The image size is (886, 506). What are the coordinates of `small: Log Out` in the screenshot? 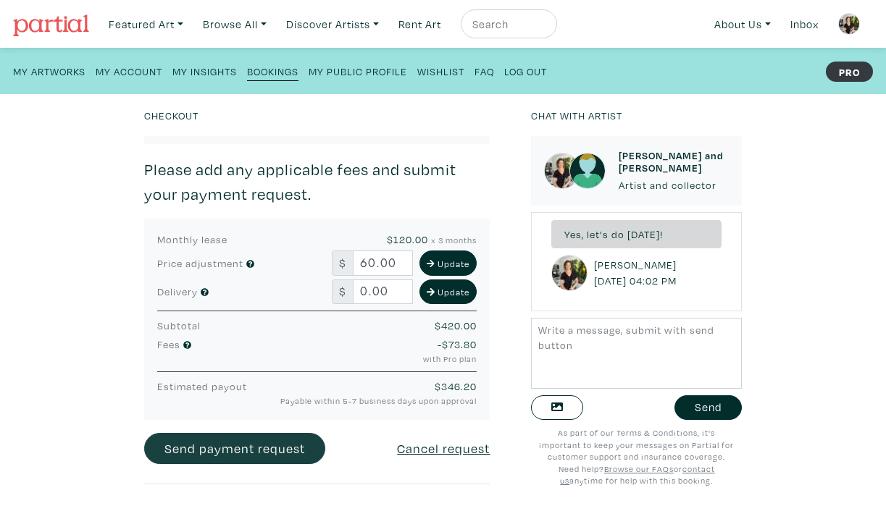 It's located at (525, 71).